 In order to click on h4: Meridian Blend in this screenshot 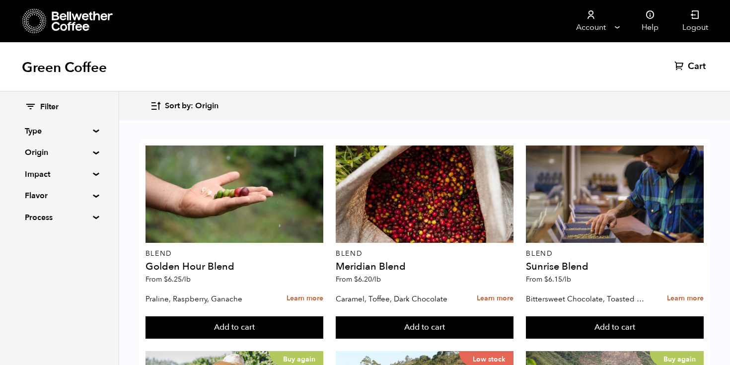, I will do `click(425, 267)`.